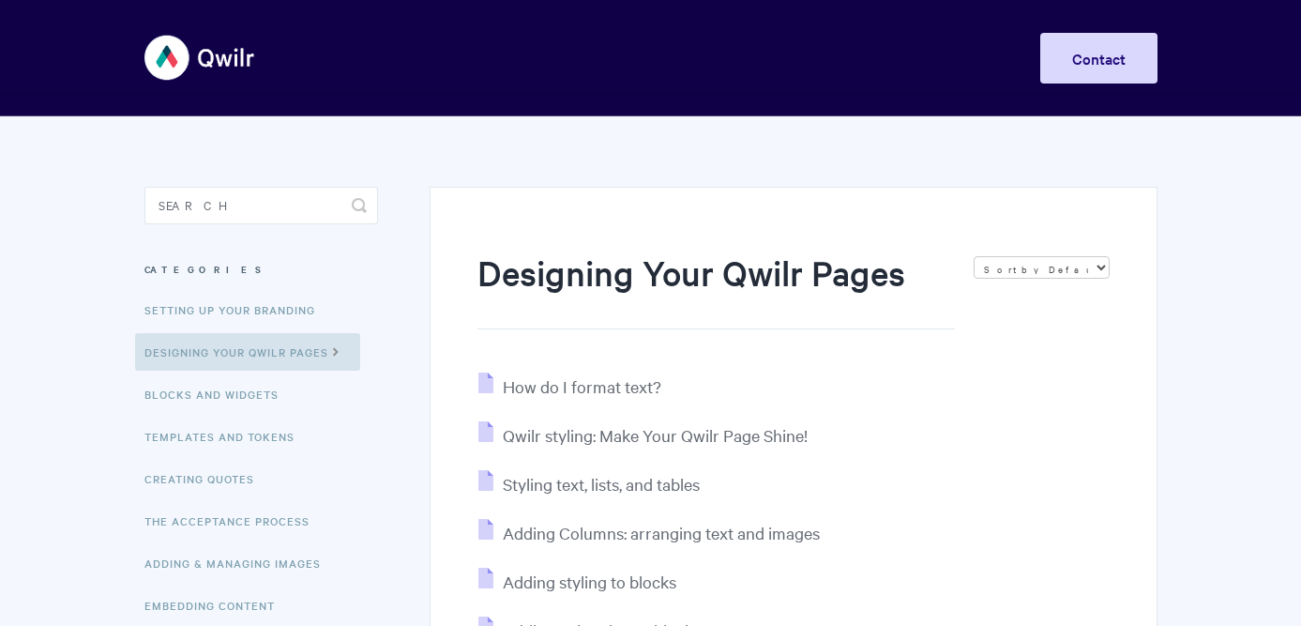 This screenshot has height=626, width=1301. What do you see at coordinates (649, 532) in the screenshot?
I see `a: Adding Columns: arranging text and images` at bounding box center [649, 532].